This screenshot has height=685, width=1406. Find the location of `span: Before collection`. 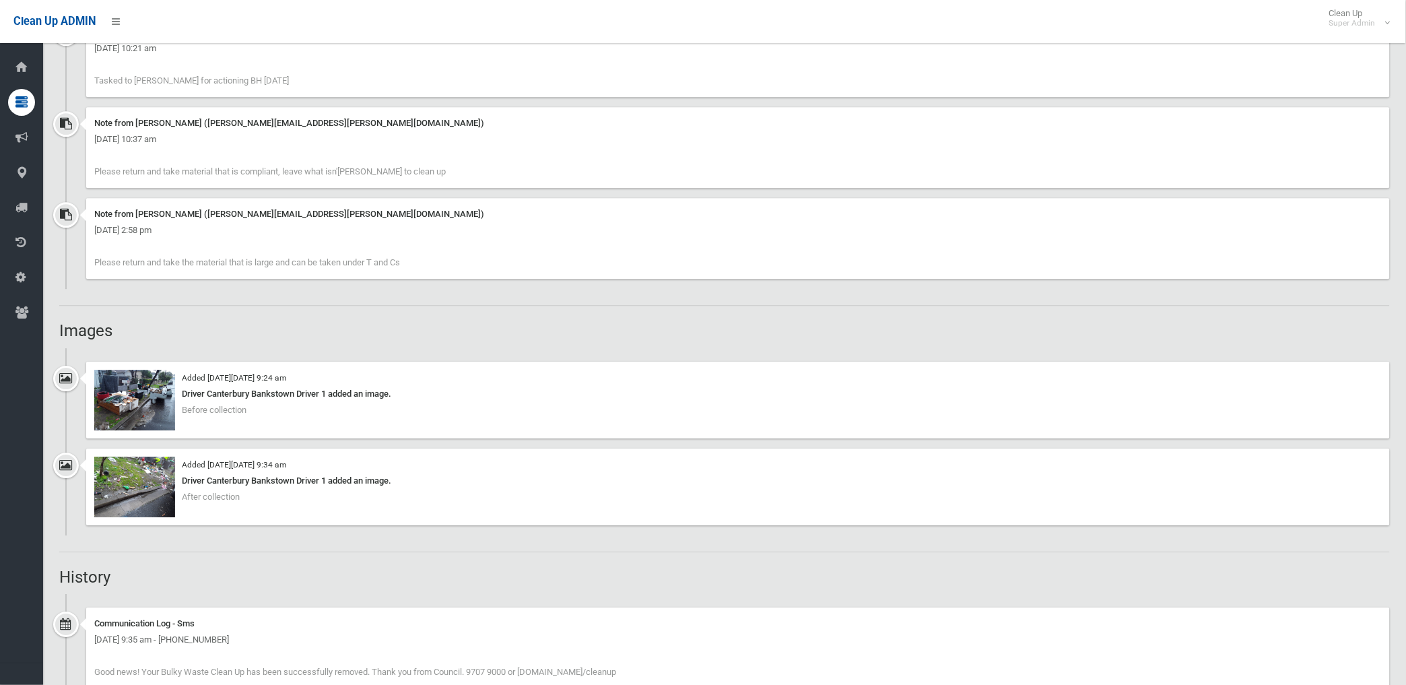

span: Before collection is located at coordinates (214, 410).